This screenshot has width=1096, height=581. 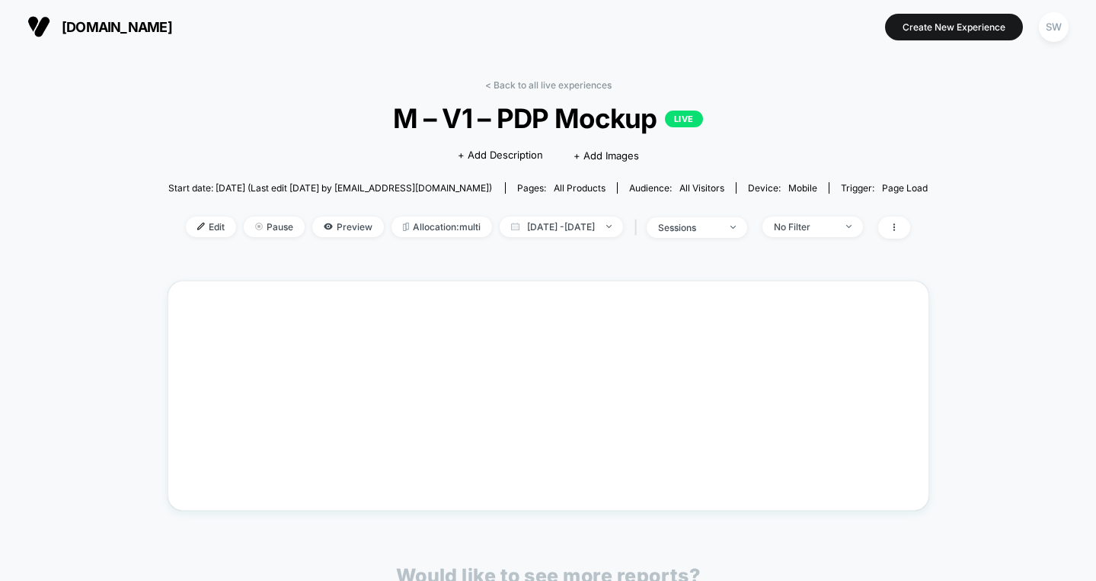 What do you see at coordinates (549, 85) in the screenshot?
I see `a: < Back to all live experiences` at bounding box center [549, 85].